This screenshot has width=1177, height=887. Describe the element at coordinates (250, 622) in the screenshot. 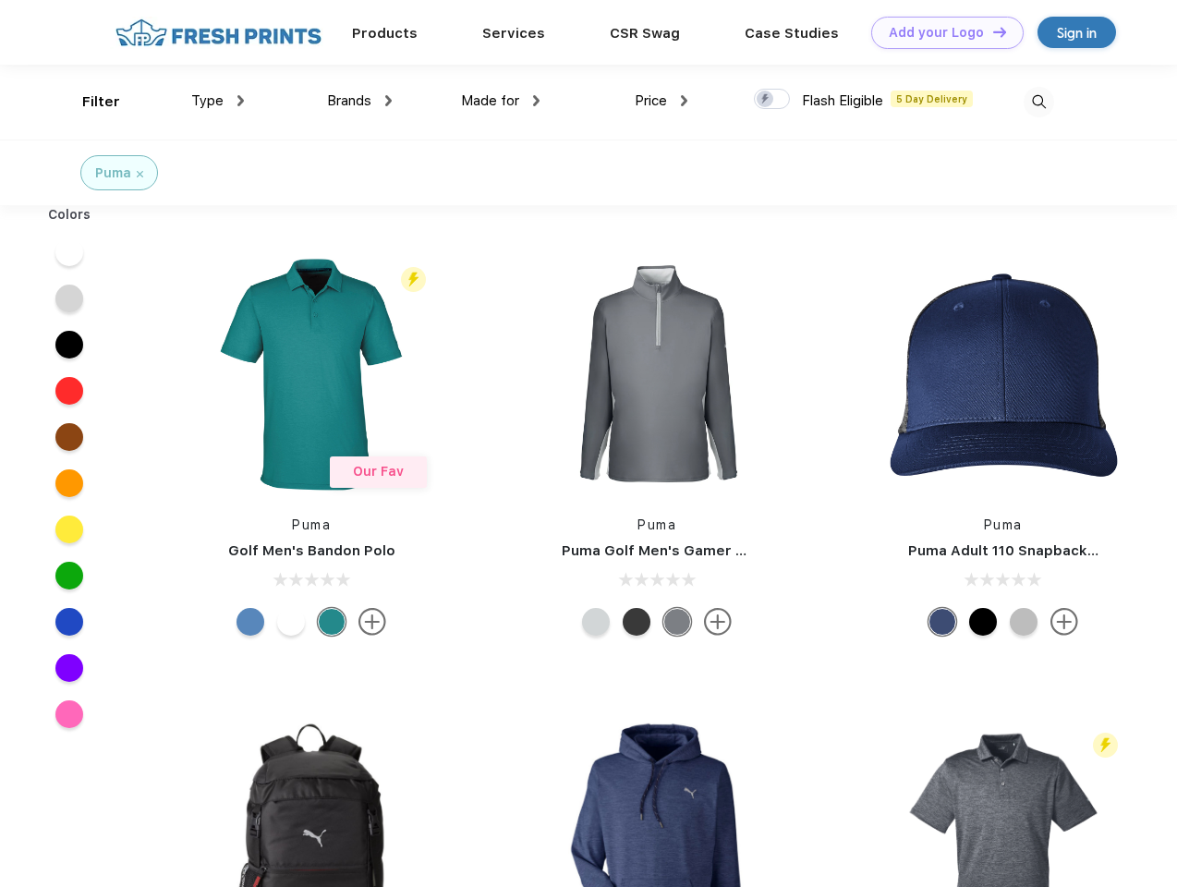

I see `div: Lake Blue` at that location.